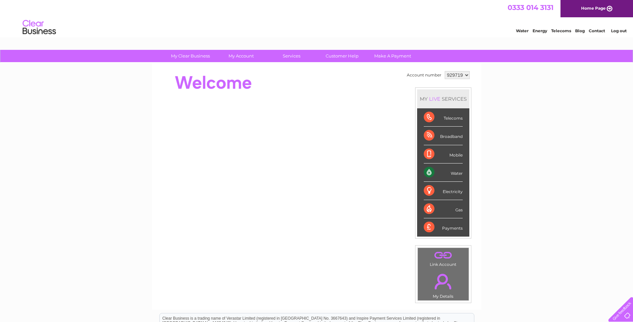 The width and height of the screenshot is (633, 322). Describe the element at coordinates (443, 209) in the screenshot. I see `div: Gas` at that location.